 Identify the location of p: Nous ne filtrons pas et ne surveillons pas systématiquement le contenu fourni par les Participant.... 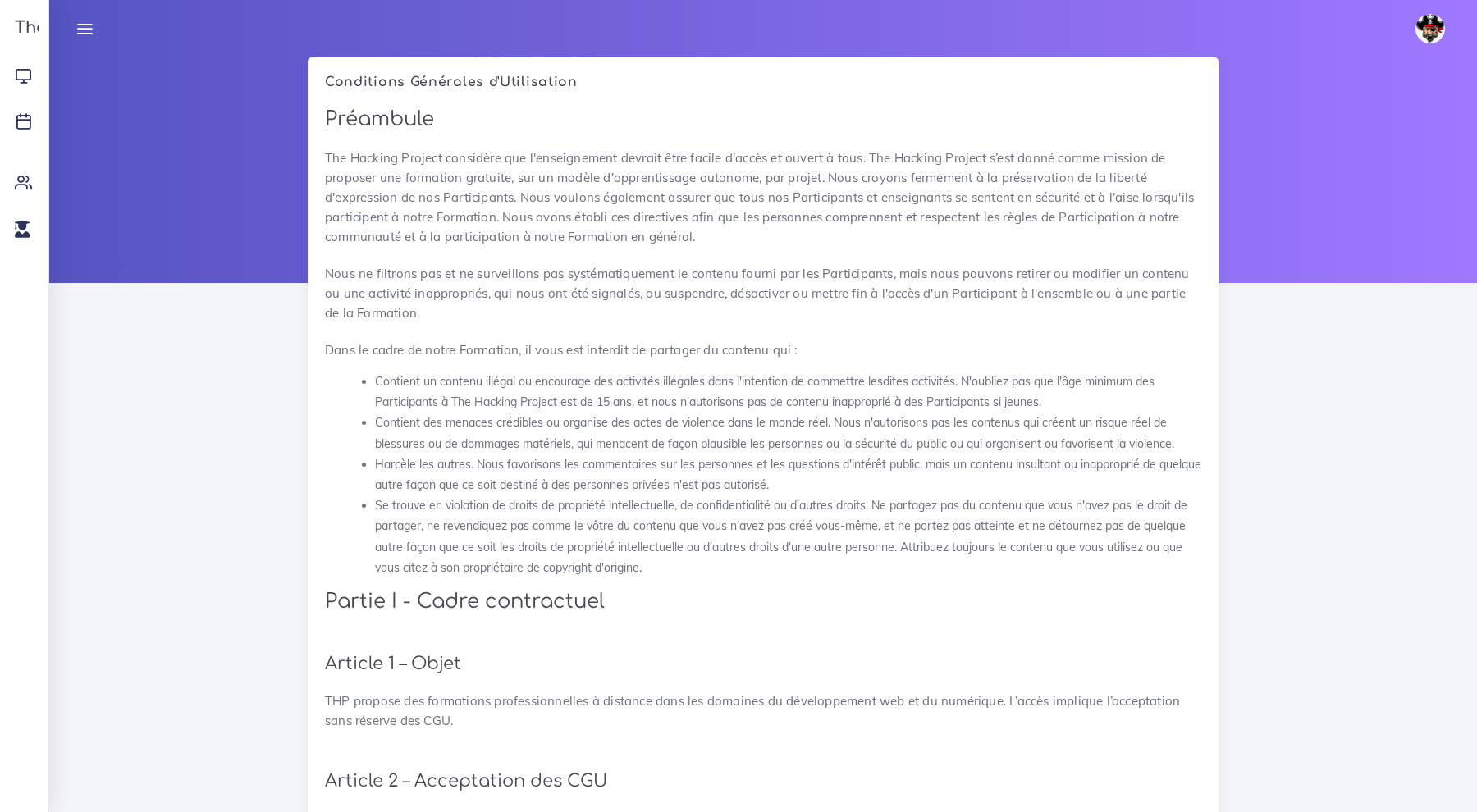
(763, 294).